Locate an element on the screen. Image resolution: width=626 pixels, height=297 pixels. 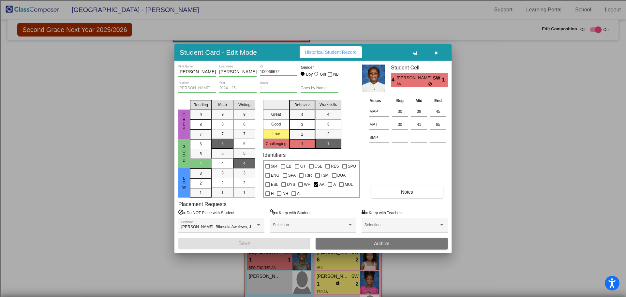
th: Asses is located at coordinates (379, 101).